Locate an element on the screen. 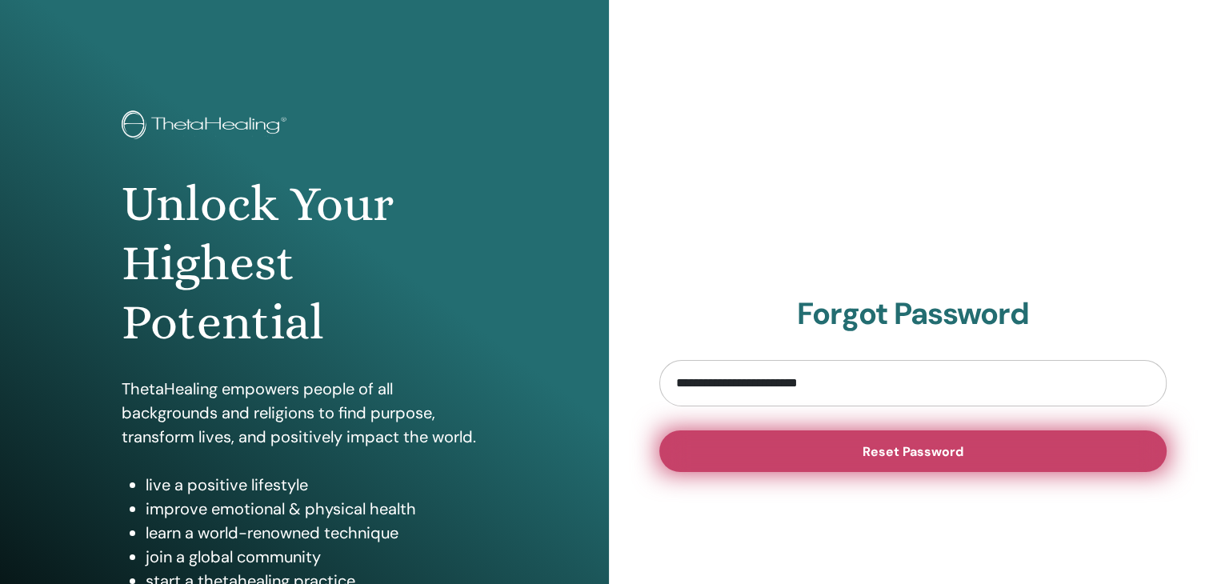  span: Reset Password is located at coordinates (913, 451).